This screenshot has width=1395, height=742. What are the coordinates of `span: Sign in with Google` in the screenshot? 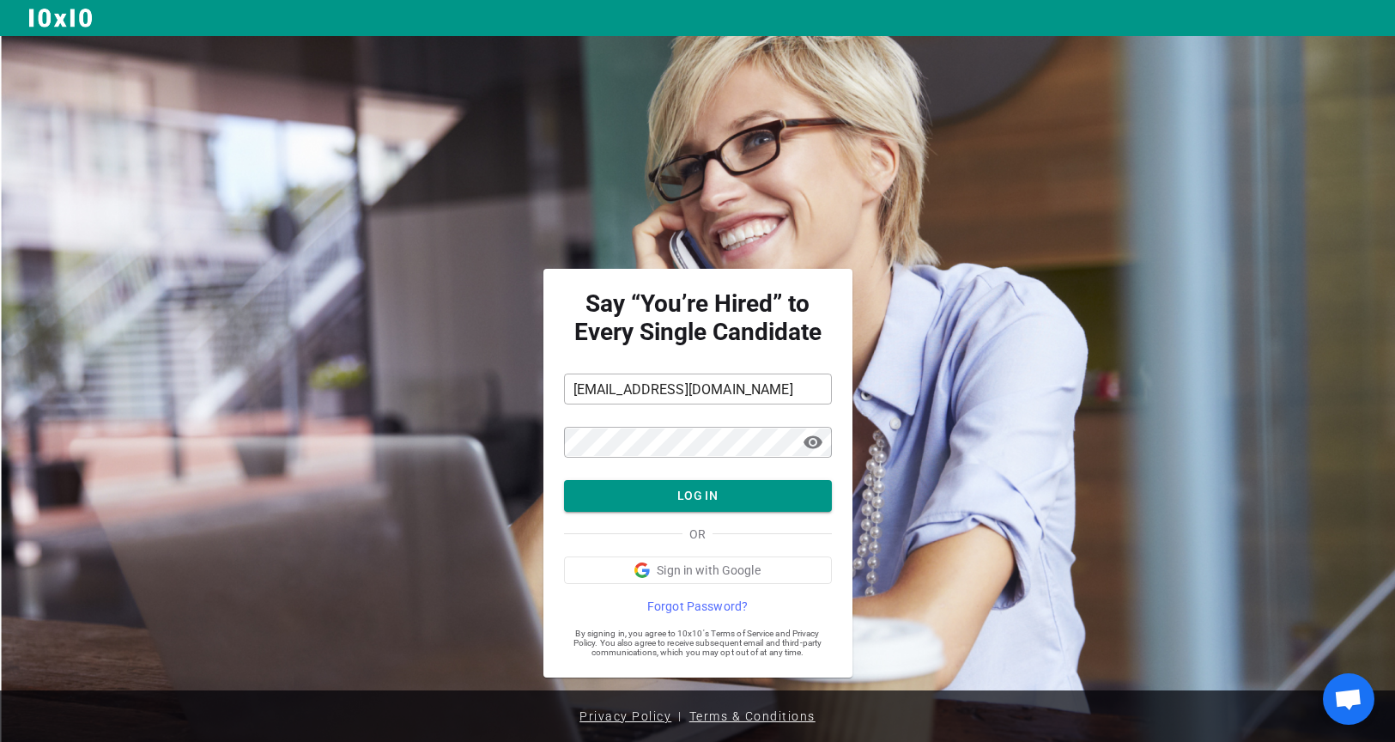 It's located at (708, 570).